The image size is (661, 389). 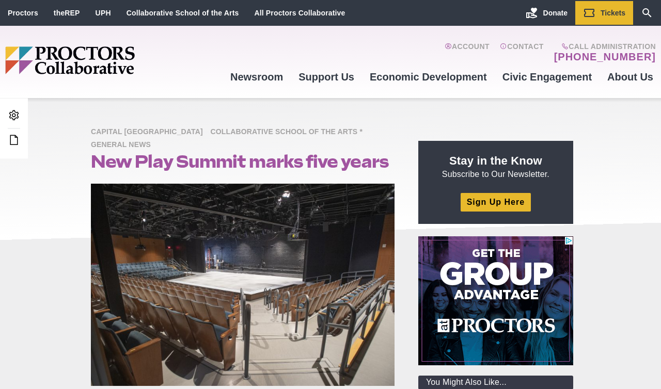 I want to click on a: Tickets, so click(x=604, y=13).